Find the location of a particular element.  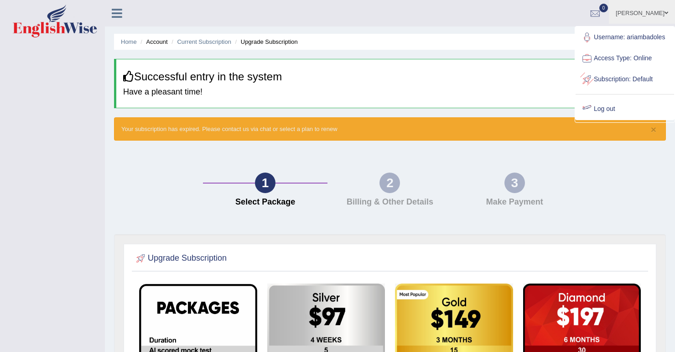

div: 3 is located at coordinates (515, 182).